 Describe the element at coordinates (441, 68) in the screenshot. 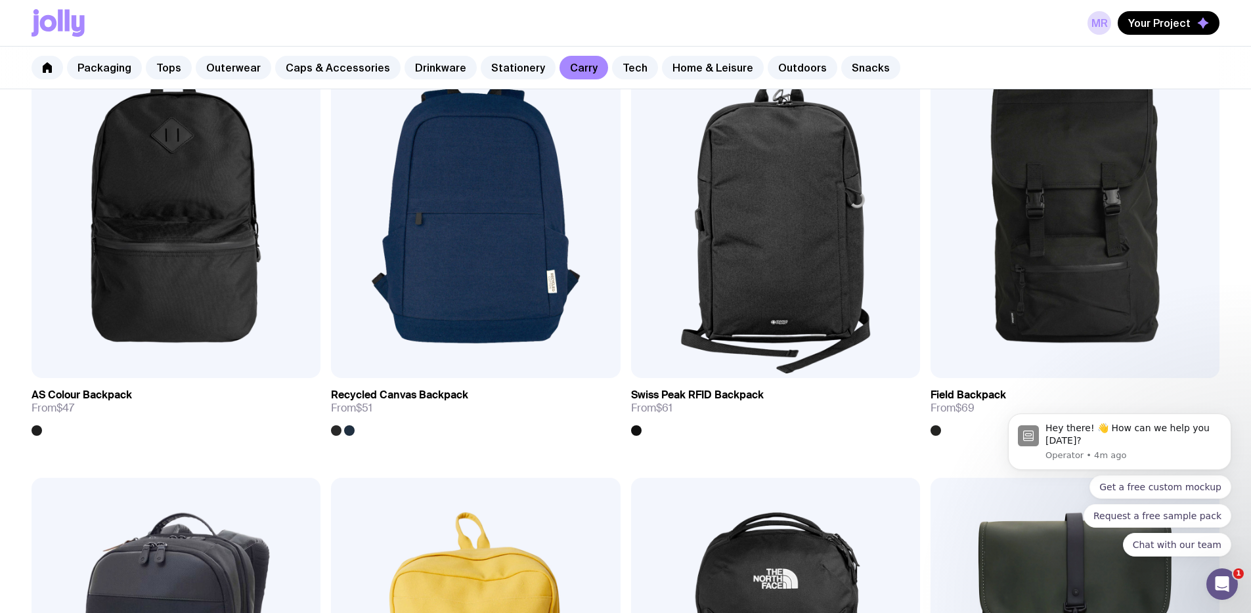

I see `a: Drinkware` at that location.